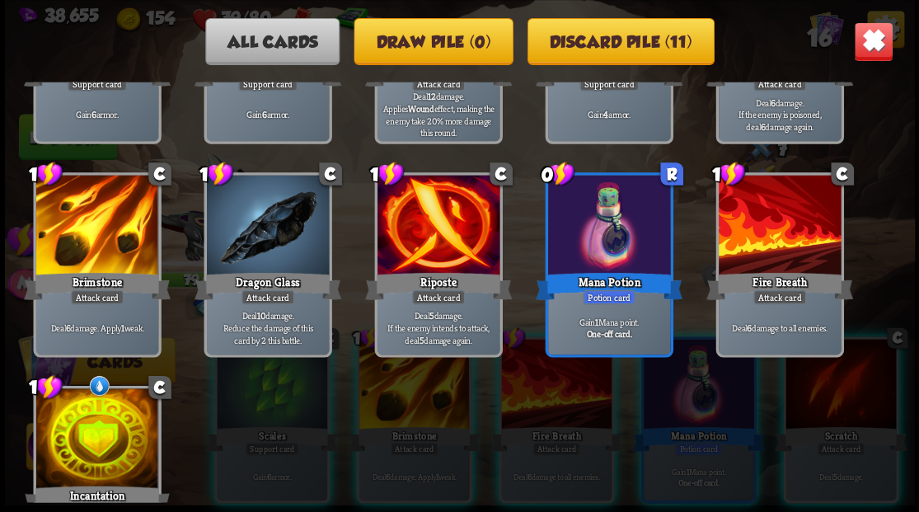 The width and height of the screenshot is (919, 512). Describe the element at coordinates (608, 333) in the screenshot. I see `b: One-off card.` at that location.